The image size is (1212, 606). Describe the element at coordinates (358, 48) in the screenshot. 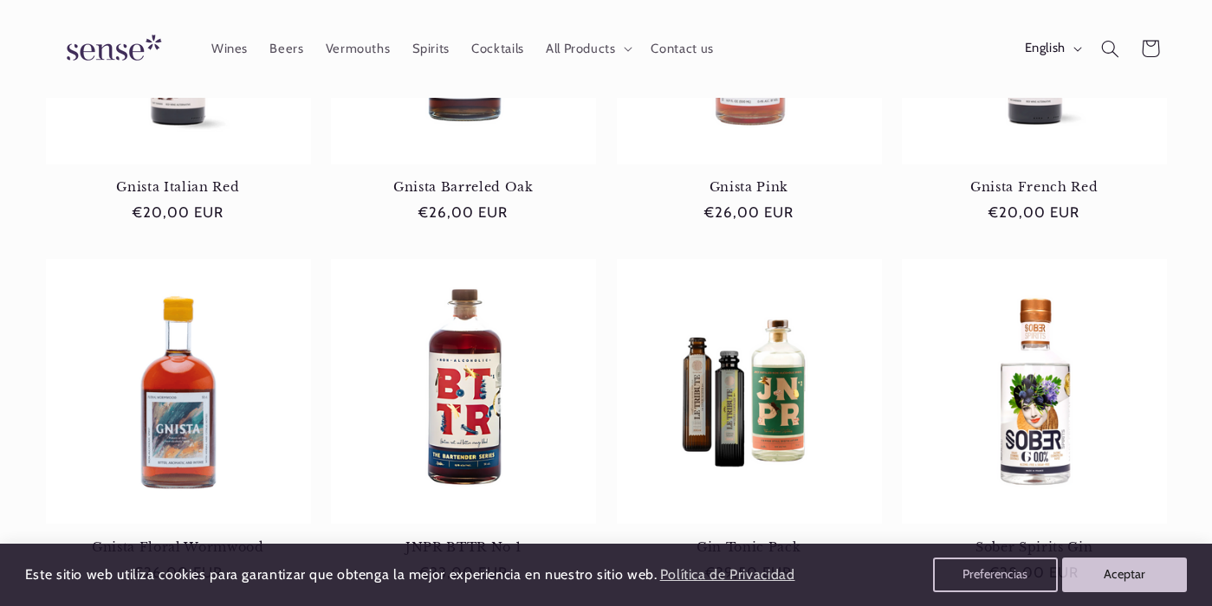

I see `a: Vermouths` at that location.